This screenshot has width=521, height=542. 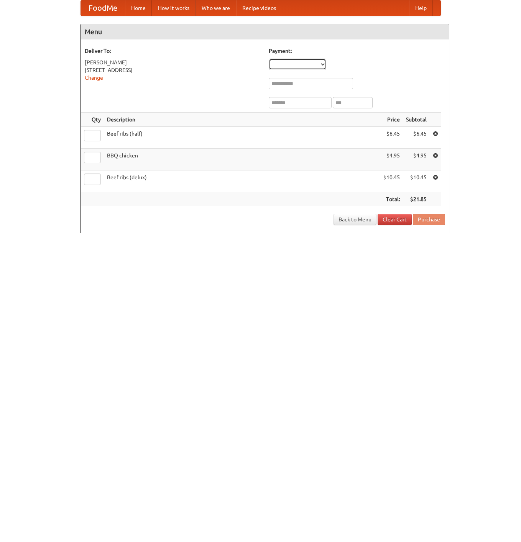 What do you see at coordinates (242, 159) in the screenshot?
I see `td: BBQ chicken` at bounding box center [242, 159].